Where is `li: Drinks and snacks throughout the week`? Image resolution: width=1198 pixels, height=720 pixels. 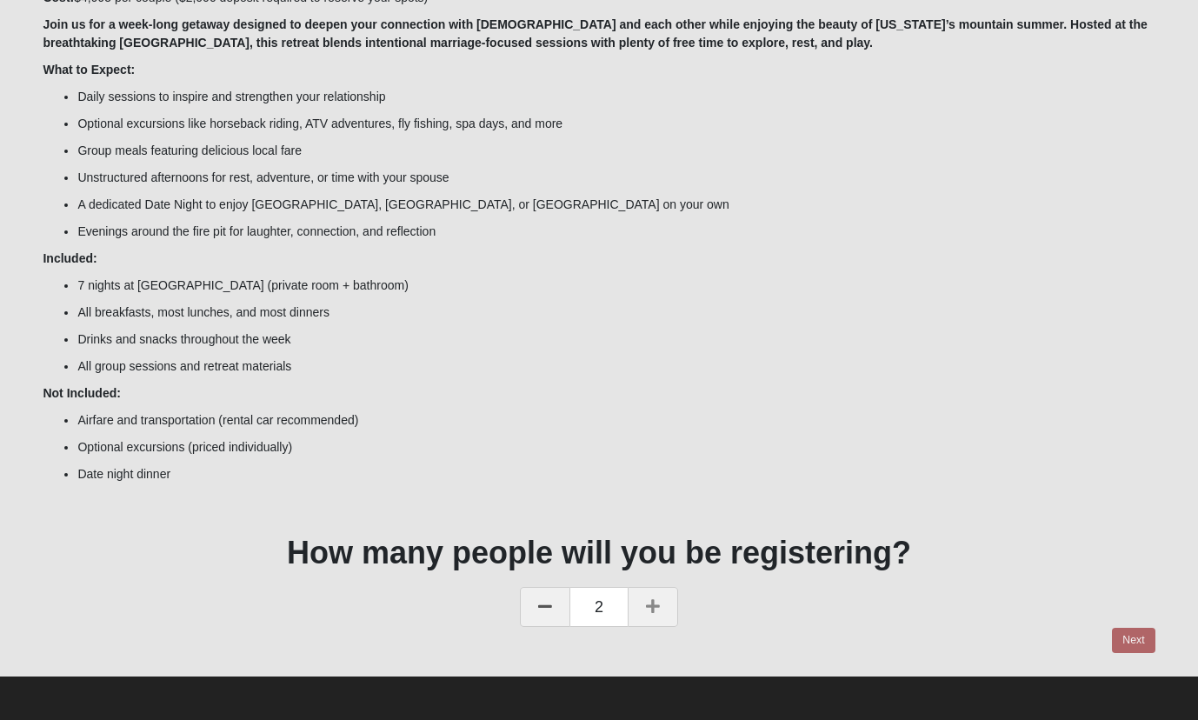
li: Drinks and snacks throughout the week is located at coordinates (616, 339).